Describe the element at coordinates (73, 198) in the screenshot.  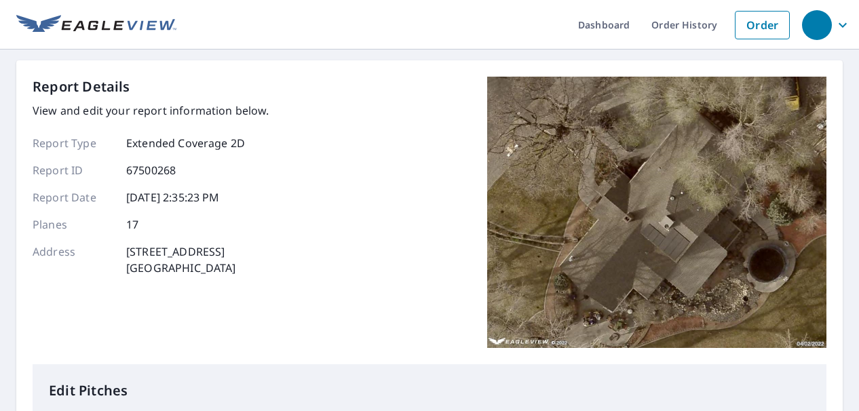
I see `p: Report Date` at that location.